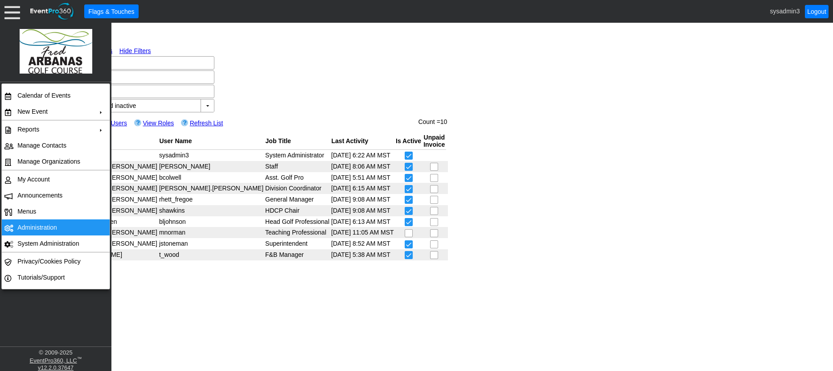 Image resolution: width=833 pixels, height=371 pixels. I want to click on tr: <span>Menus</span>, so click(56, 211).